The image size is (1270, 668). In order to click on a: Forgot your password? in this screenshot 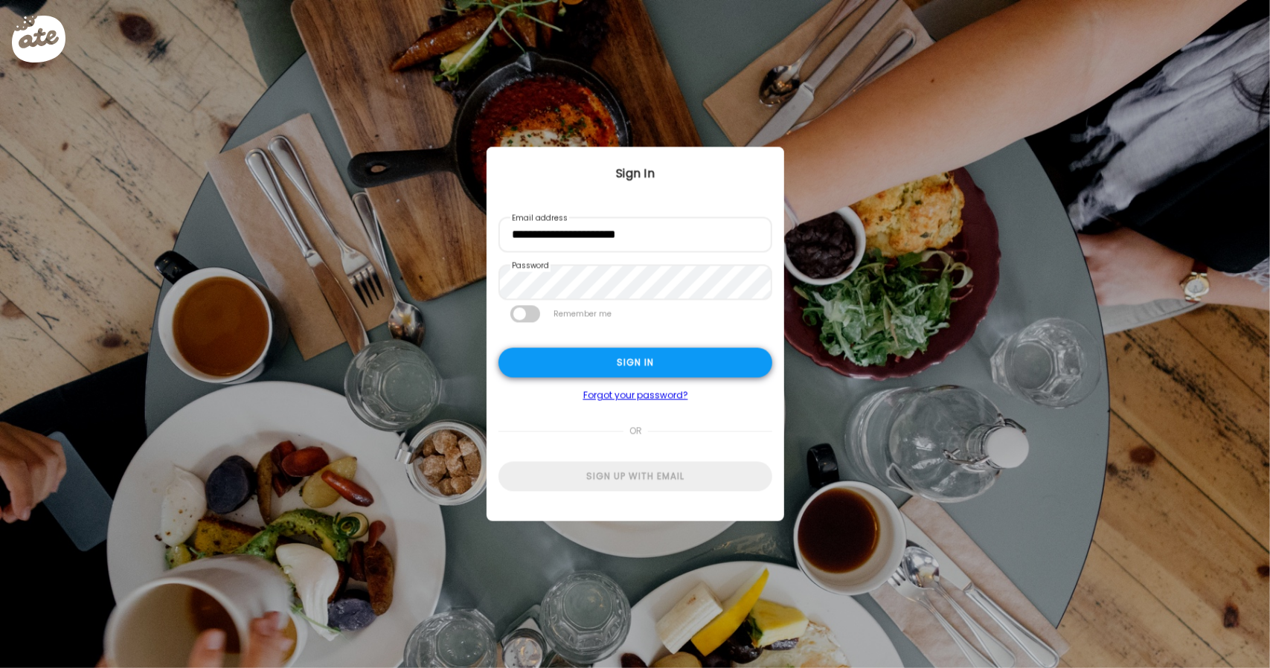, I will do `click(635, 396)`.